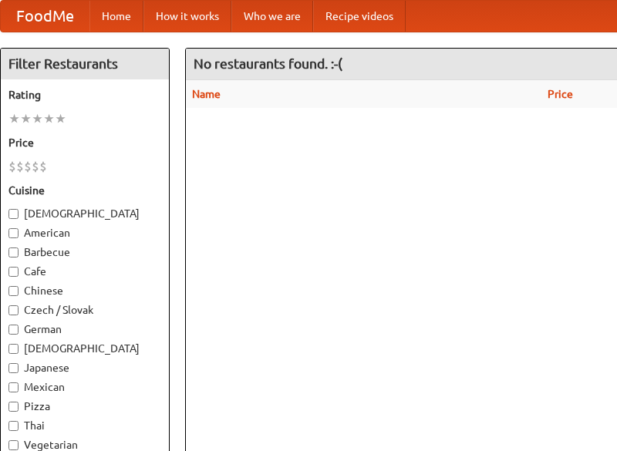 The height and width of the screenshot is (451, 617). Describe the element at coordinates (13, 387) in the screenshot. I see `input: Mexican` at that location.